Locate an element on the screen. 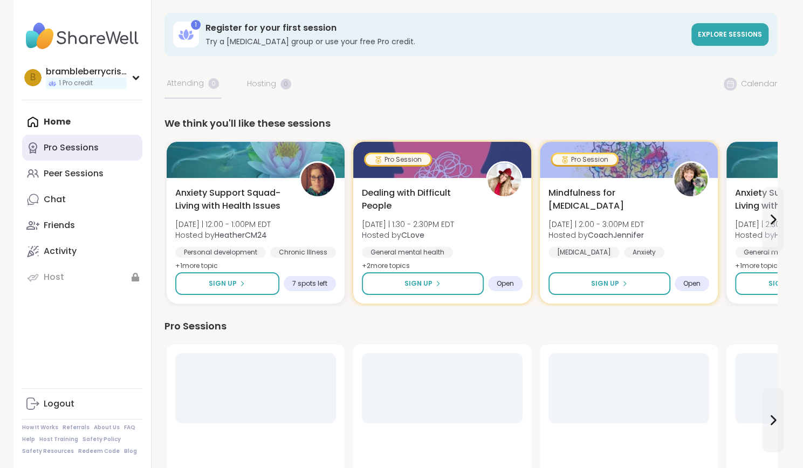 The image size is (803, 468). b: CLove is located at coordinates (413, 235).